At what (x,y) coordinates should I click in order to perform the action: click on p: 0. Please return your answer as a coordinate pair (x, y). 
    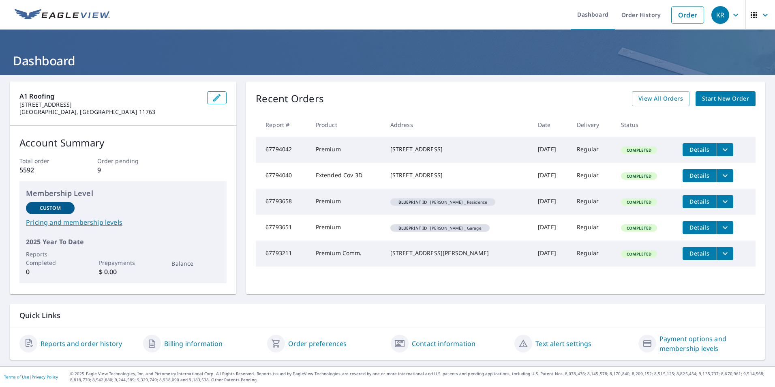
    Looking at the image, I should click on (50, 272).